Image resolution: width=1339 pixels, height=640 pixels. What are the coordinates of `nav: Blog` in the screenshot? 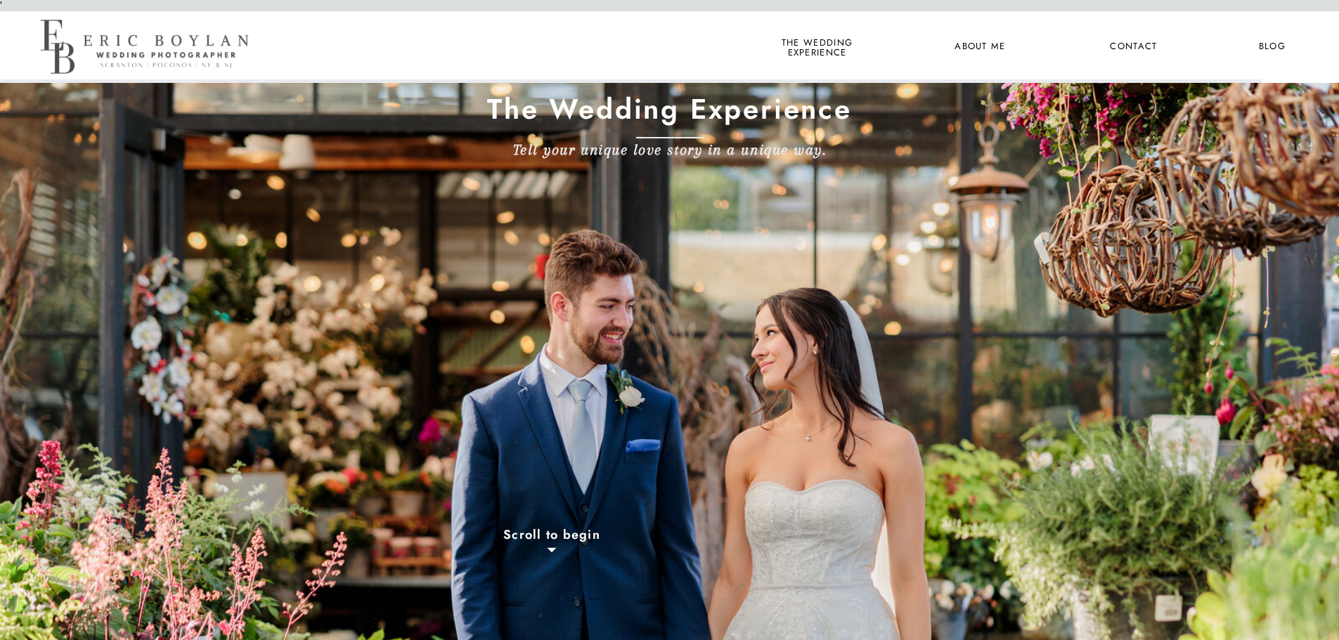 It's located at (1272, 47).